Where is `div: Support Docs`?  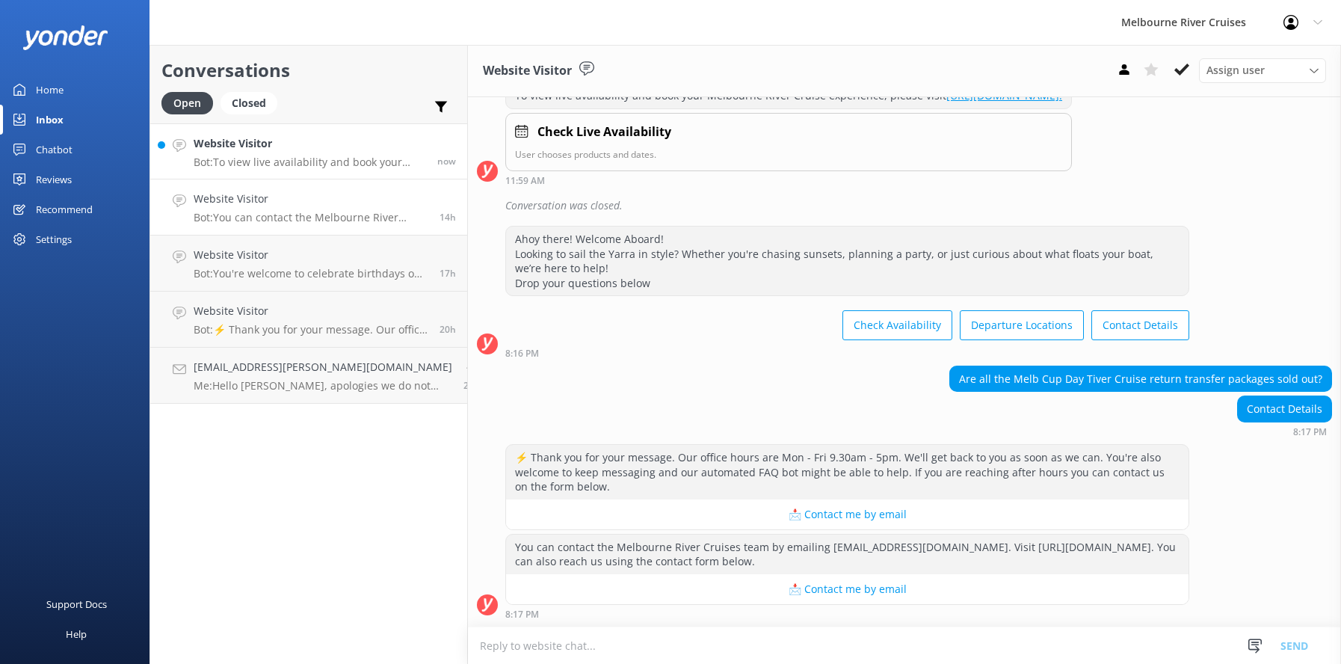
div: Support Docs is located at coordinates (76, 604).